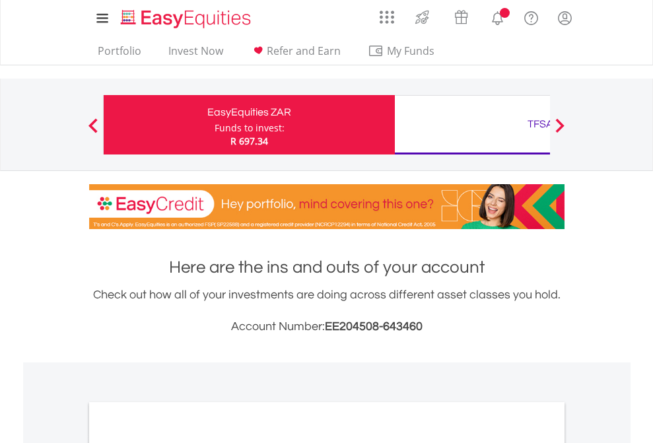 The width and height of the screenshot is (653, 443). What do you see at coordinates (422, 17) in the screenshot?
I see `img: thrive-v2.svg` at bounding box center [422, 17].